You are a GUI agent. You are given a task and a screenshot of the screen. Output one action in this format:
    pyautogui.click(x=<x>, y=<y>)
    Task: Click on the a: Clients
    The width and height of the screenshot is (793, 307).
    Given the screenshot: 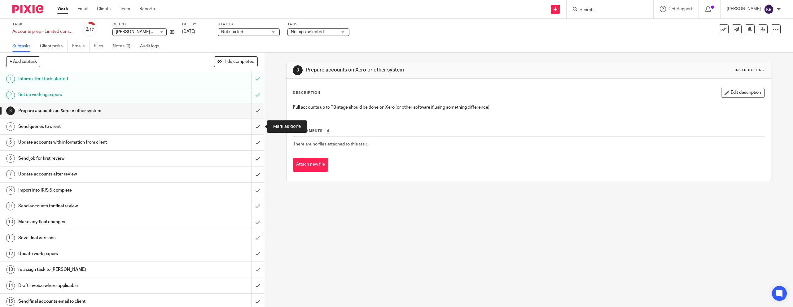 What is the action you would take?
    pyautogui.click(x=104, y=9)
    